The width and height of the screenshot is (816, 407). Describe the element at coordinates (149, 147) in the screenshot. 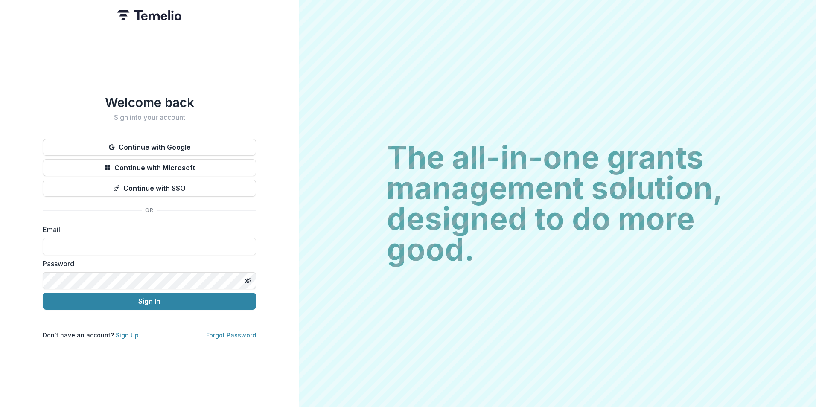

I see `button: Continue with Google` at that location.